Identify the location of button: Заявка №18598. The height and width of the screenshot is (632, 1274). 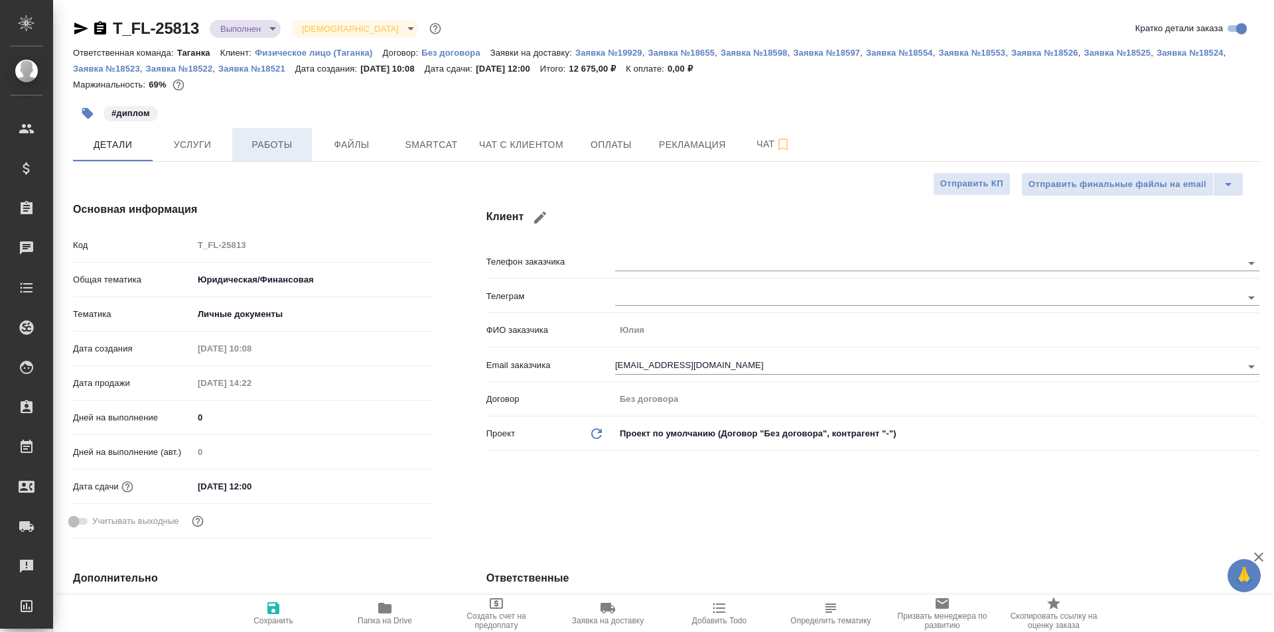
(754, 53).